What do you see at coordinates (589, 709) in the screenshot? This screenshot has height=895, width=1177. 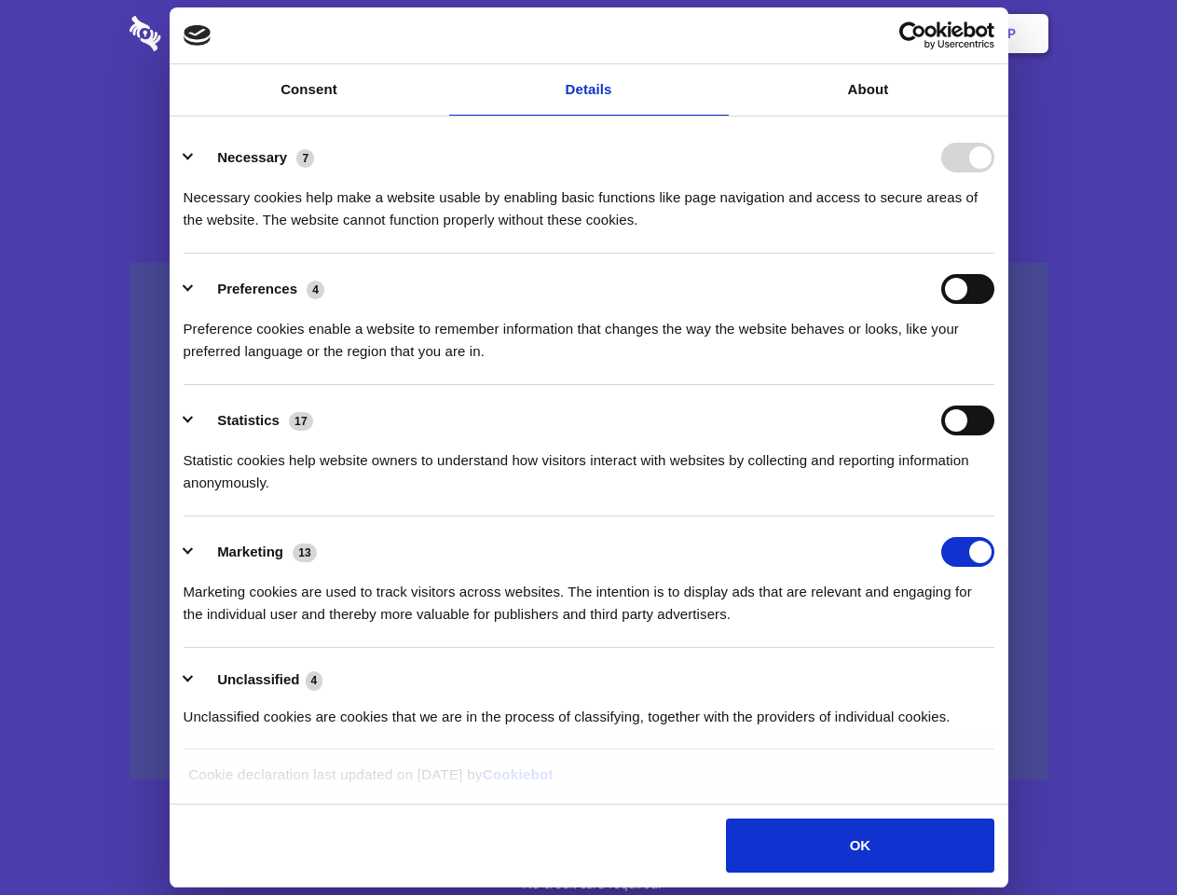 I see `div: Unclassified cookies are cookies that we are in the process of classifying, together with the pro...` at bounding box center [589, 709].